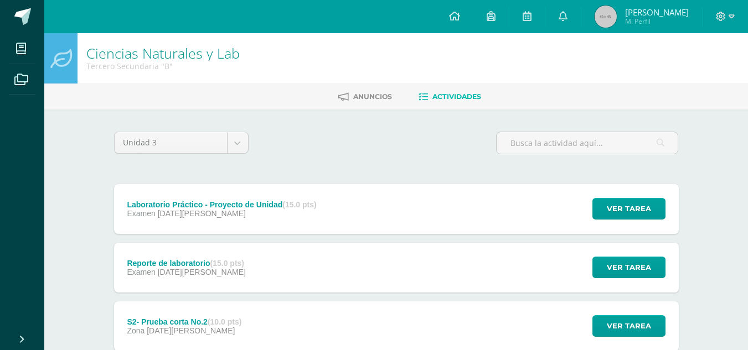 Image resolution: width=748 pixels, height=350 pixels. I want to click on a: Actividades, so click(450, 97).